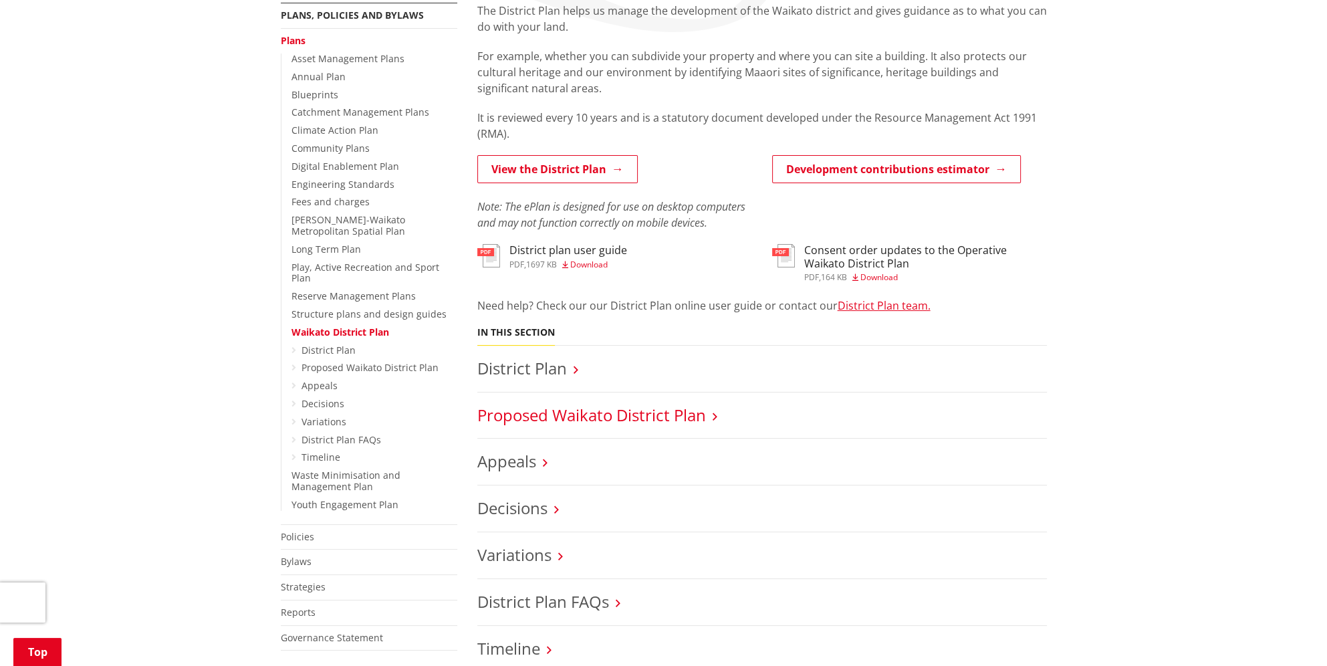 The image size is (1327, 666). I want to click on em: Note: The ePlan is designed for use on desktop computers and may not function correctly on mobile..., so click(611, 215).